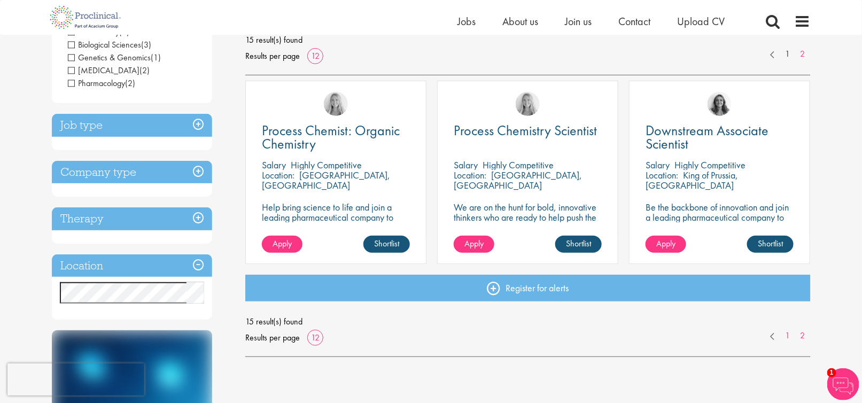 This screenshot has width=862, height=403. I want to click on a: About us, so click(521, 21).